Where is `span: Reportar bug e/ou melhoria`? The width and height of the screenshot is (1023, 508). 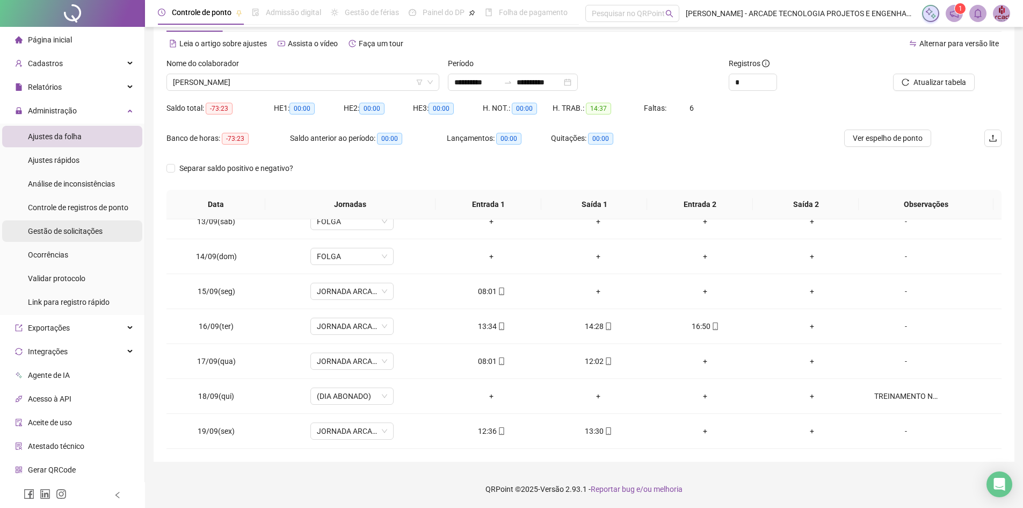 span: Reportar bug e/ou melhoria is located at coordinates (637, 489).